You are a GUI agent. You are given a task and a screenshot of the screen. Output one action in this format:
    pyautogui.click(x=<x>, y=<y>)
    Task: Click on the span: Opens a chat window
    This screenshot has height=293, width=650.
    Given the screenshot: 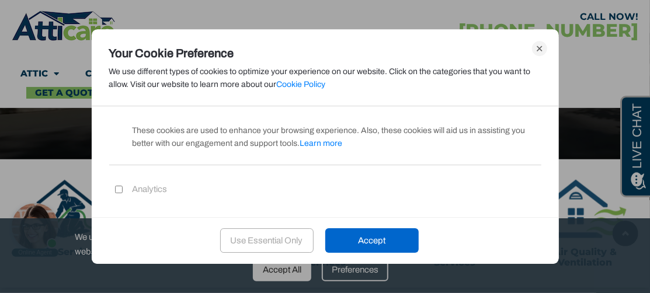 What is the action you would take?
    pyautogui.click(x=61, y=16)
    